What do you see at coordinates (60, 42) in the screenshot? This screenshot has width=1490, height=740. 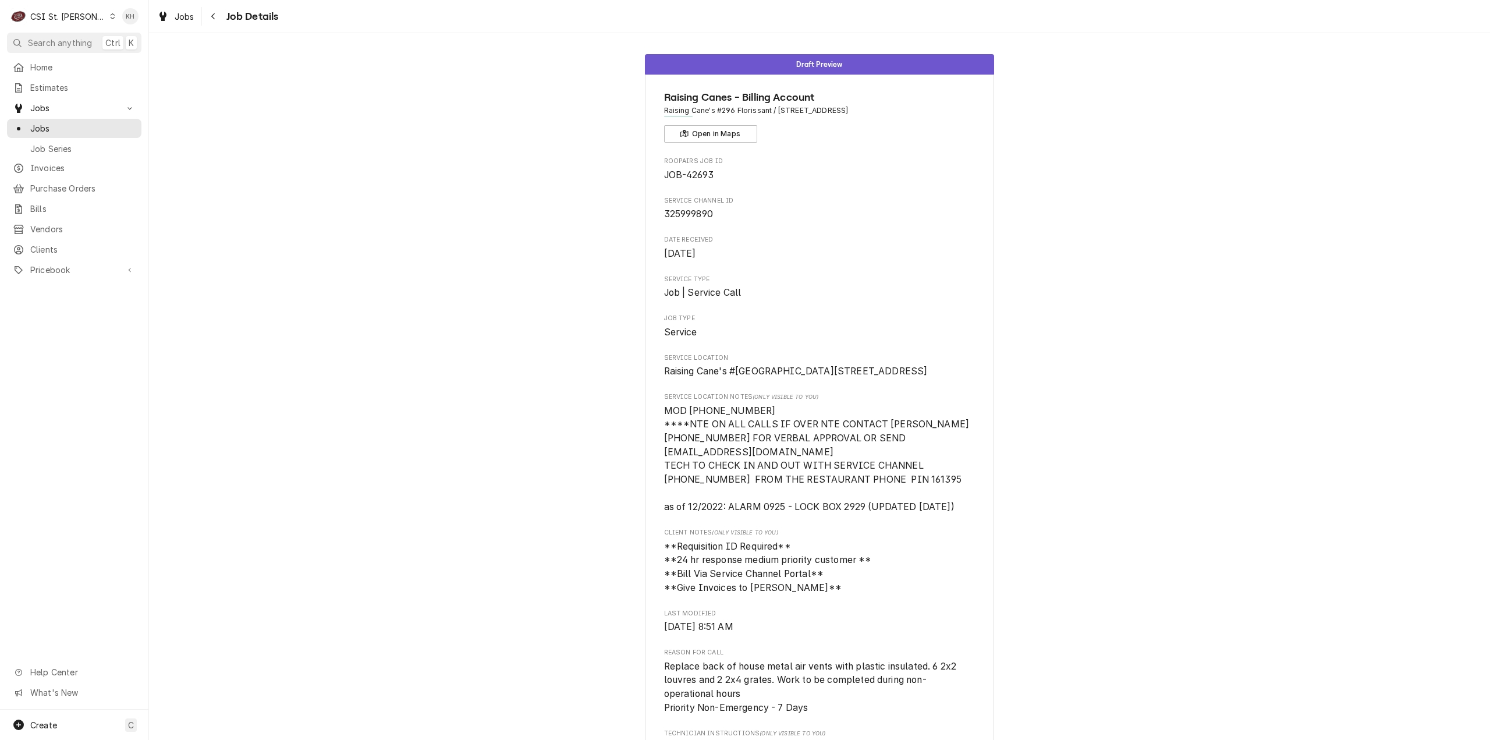 I see `span: Search anything` at bounding box center [60, 42].